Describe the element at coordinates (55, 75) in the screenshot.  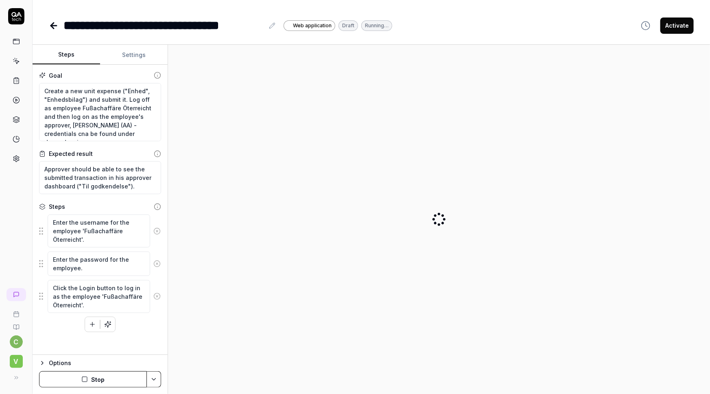
I see `div: Goal` at that location.